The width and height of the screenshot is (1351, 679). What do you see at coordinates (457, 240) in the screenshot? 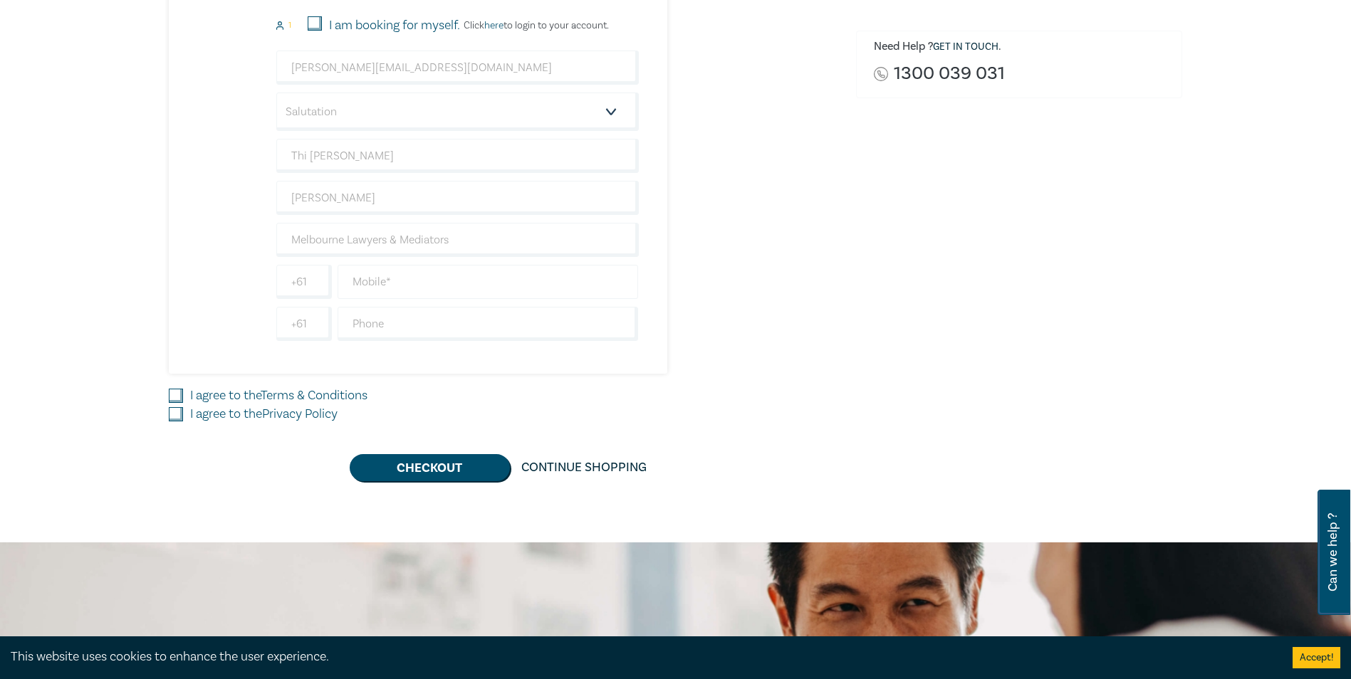
I see `input: Company` at bounding box center [457, 240].